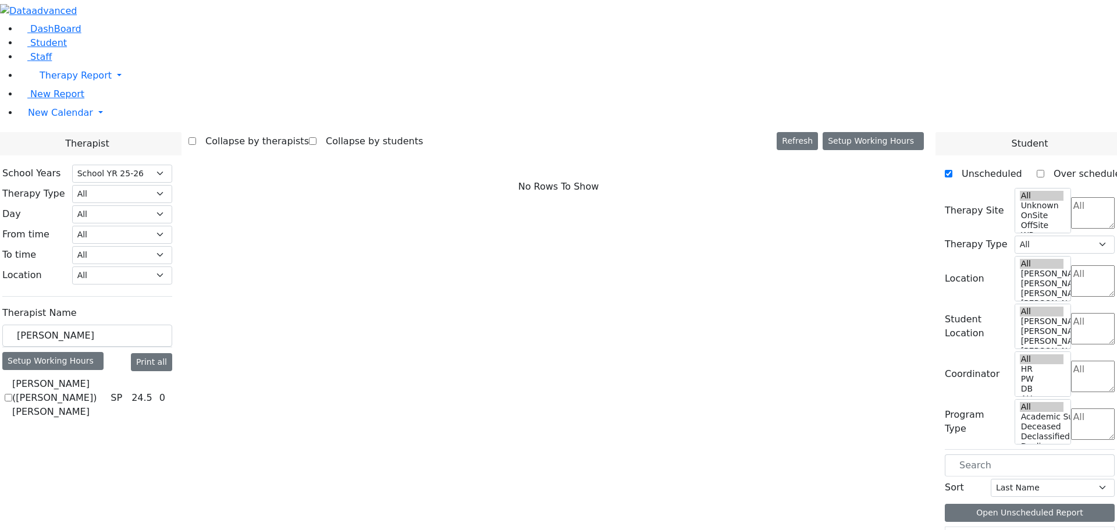 Image resolution: width=1117 pixels, height=530 pixels. I want to click on option: OnSite, so click(1042, 215).